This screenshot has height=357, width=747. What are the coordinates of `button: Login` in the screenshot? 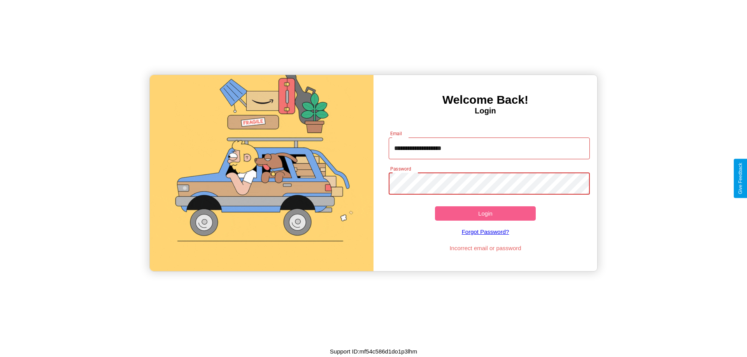 It's located at (485, 213).